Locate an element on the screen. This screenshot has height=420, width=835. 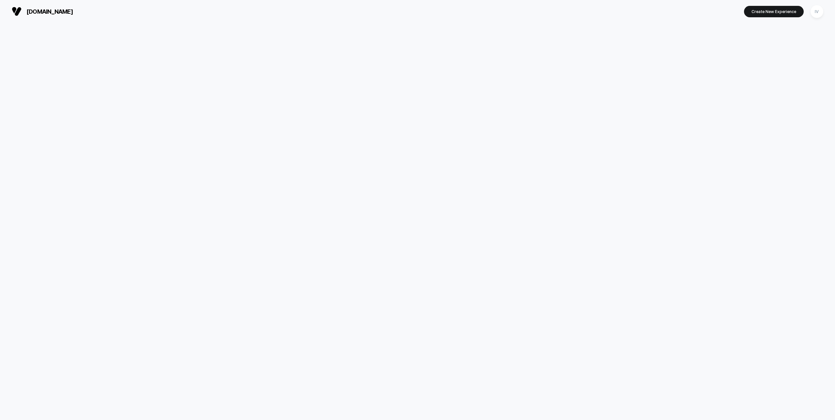
div: IV is located at coordinates (817, 11).